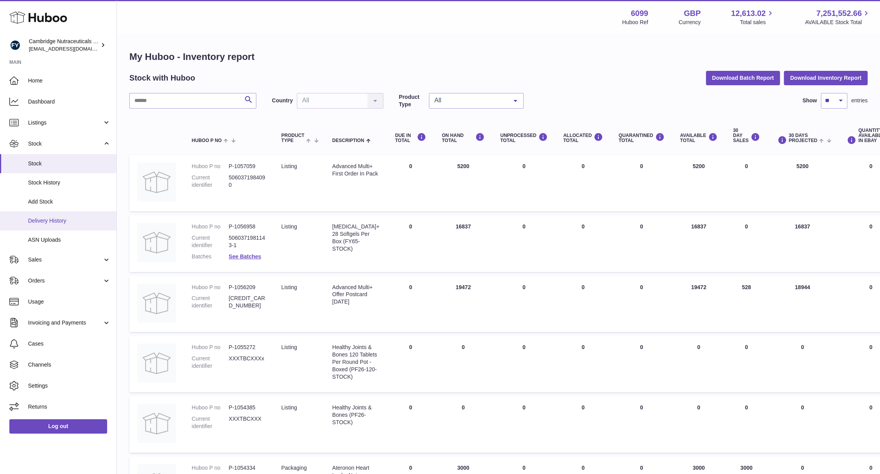 This screenshot has height=474, width=880. Describe the element at coordinates (247, 181) in the screenshot. I see `dd: 5060371984090` at that location.